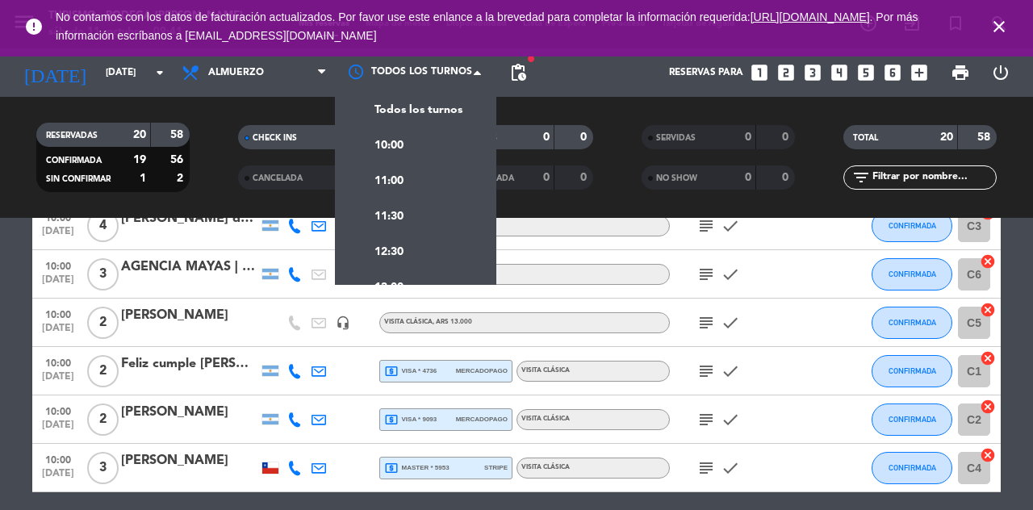  Describe the element at coordinates (389, 252) in the screenshot. I see `span: 12:30` at that location.